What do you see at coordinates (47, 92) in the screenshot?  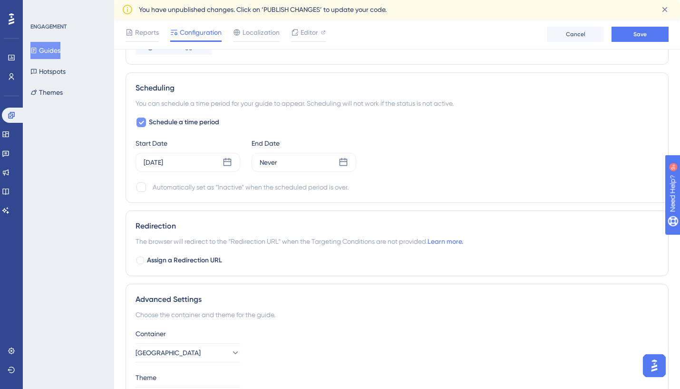 I see `button: Themes` at bounding box center [47, 92].